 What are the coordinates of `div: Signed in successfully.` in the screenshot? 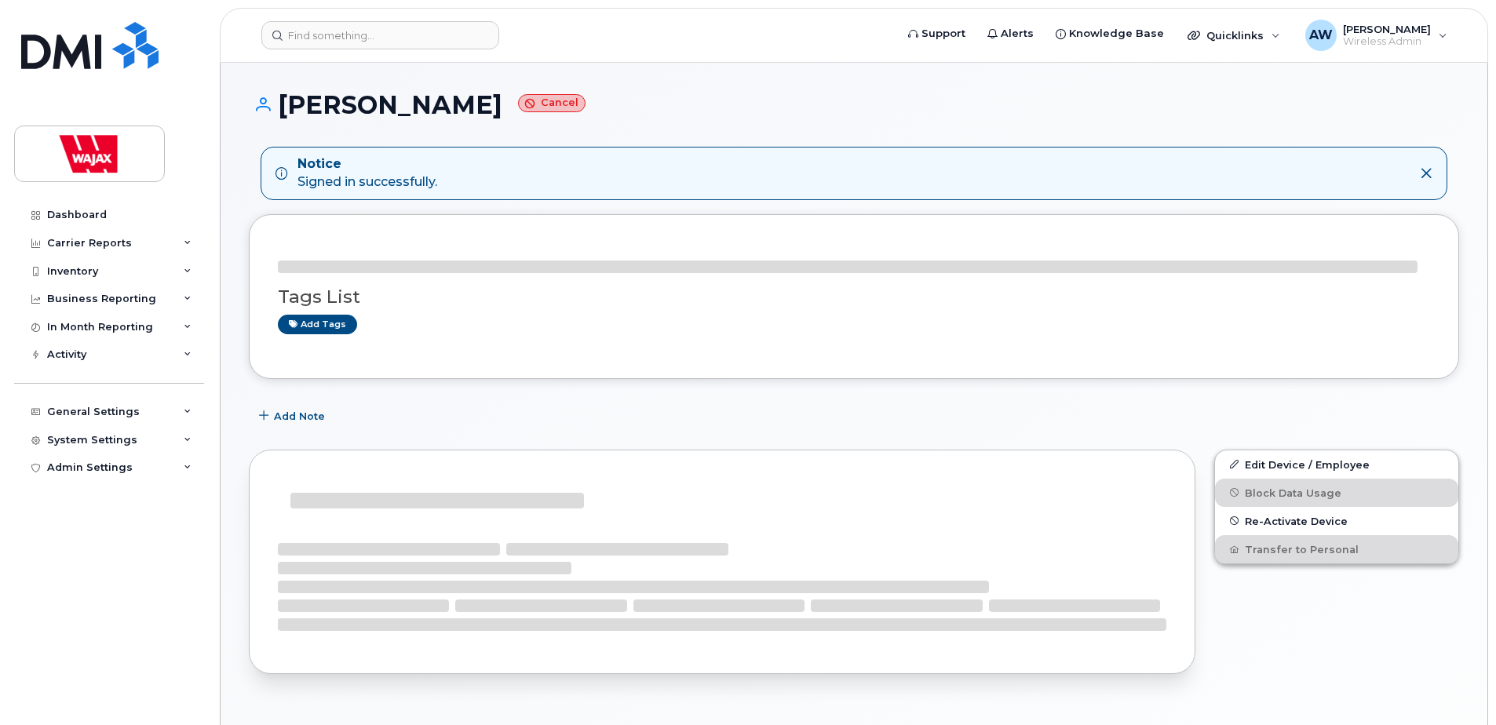 It's located at (367, 173).